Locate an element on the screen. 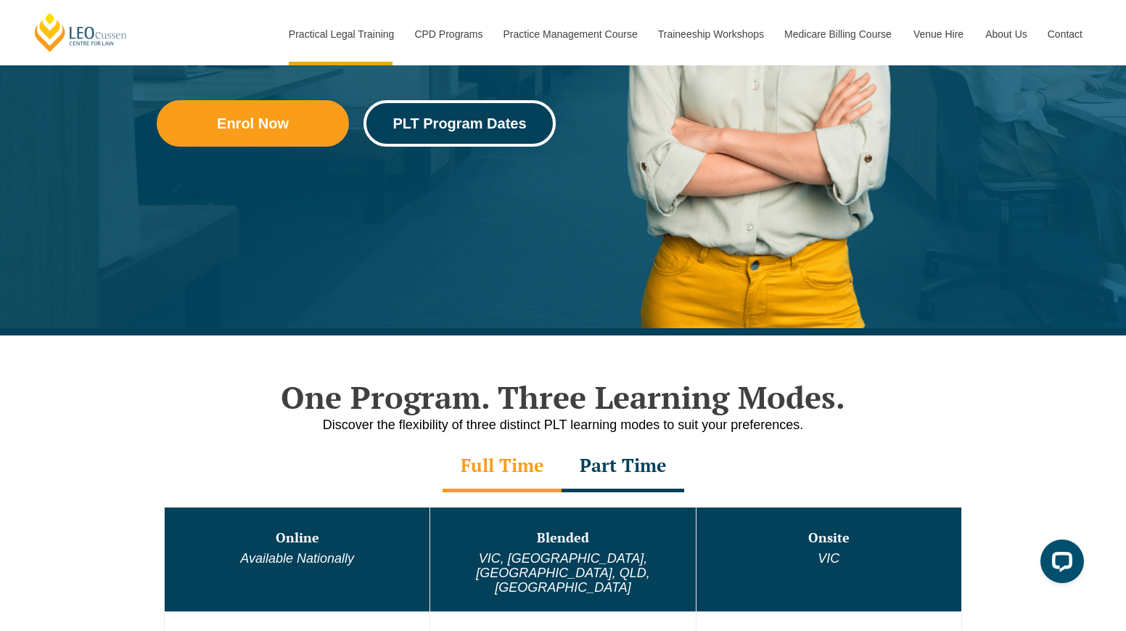 This screenshot has width=1126, height=631. a: Enrol Now is located at coordinates (253, 123).